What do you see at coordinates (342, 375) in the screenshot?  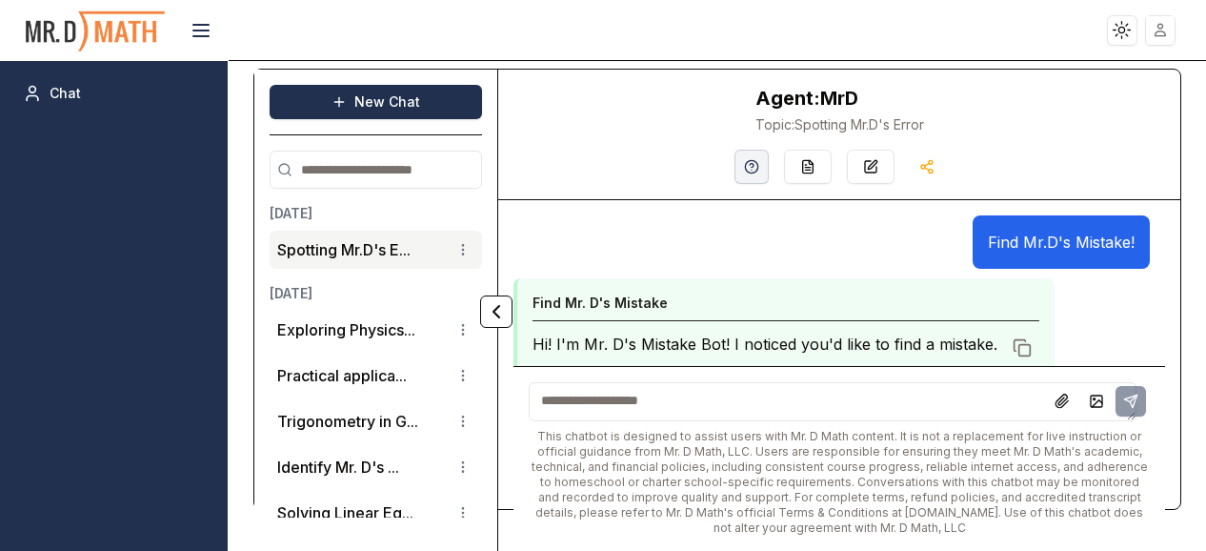 I see `button: Practical applica...` at bounding box center [342, 375].